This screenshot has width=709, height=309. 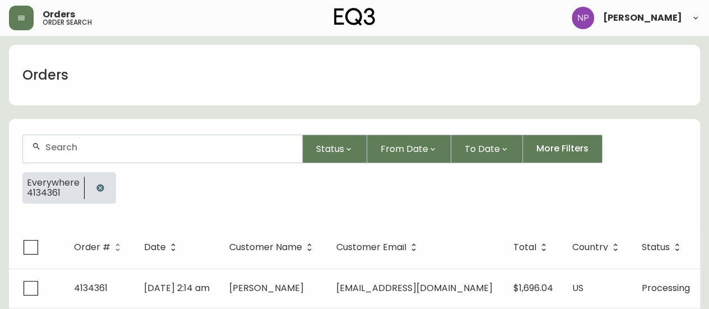 I want to click on span: Orders, so click(x=59, y=15).